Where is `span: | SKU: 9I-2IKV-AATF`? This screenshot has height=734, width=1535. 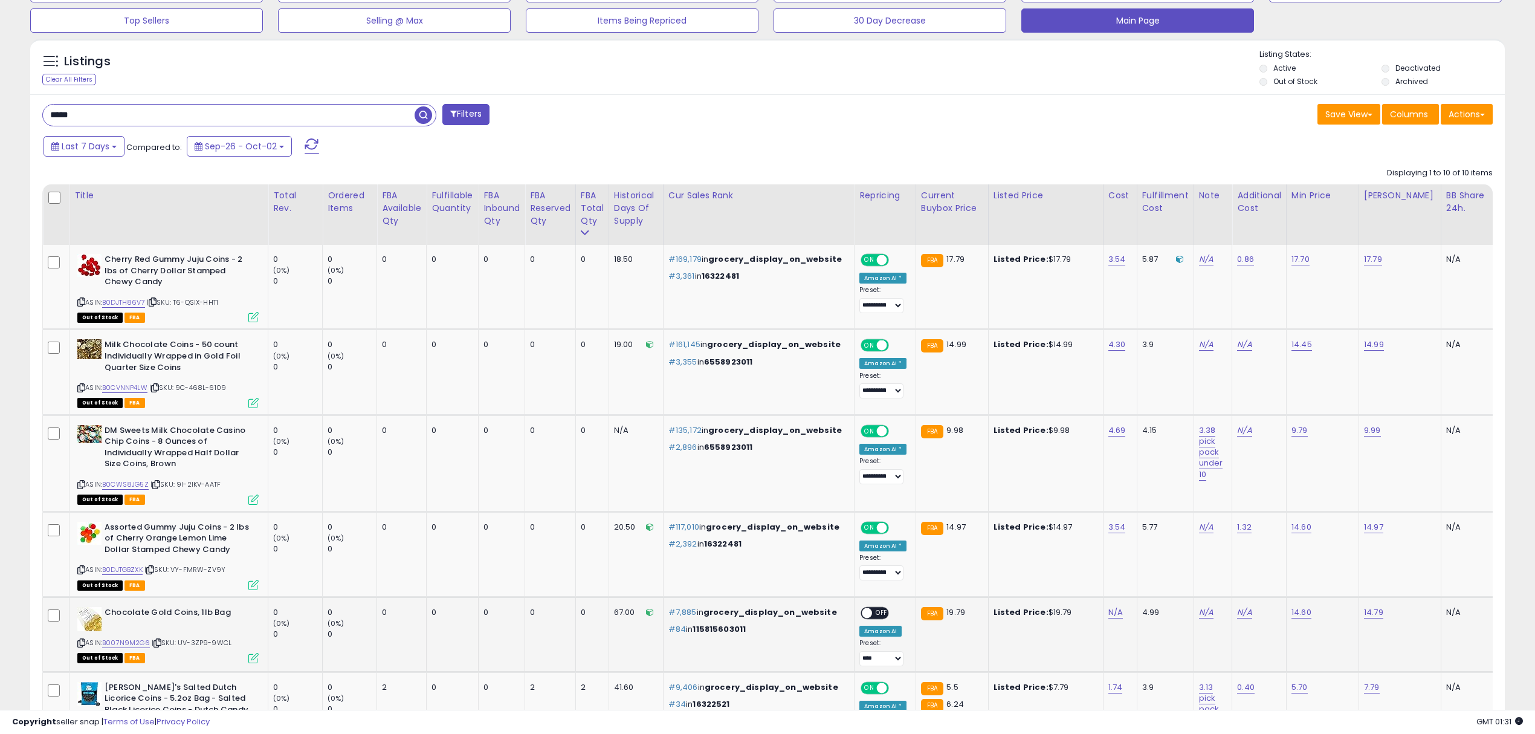
span: | SKU: 9I-2IKV-AATF is located at coordinates (186, 484).